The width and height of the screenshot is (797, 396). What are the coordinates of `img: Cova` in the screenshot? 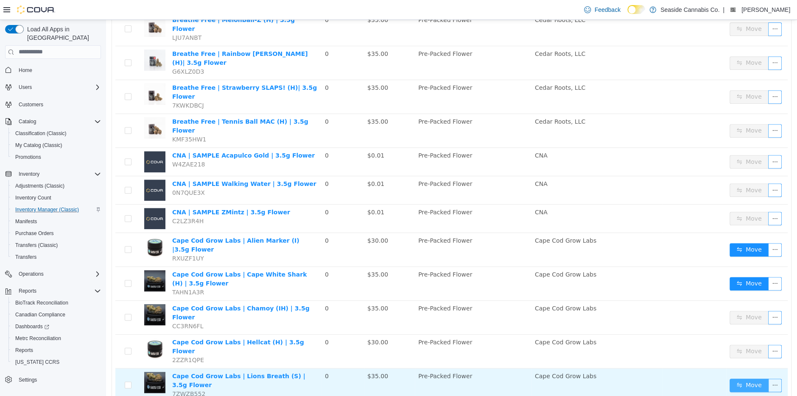 It's located at (36, 10).